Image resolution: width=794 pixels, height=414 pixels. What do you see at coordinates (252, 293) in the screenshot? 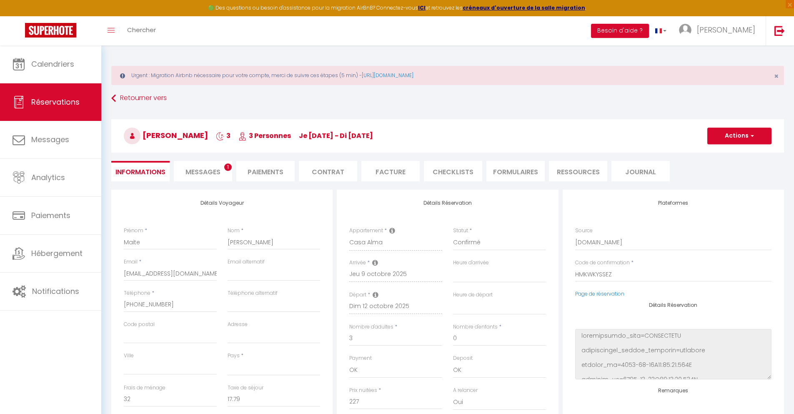
I see `label: Téléphone alternatif` at bounding box center [252, 293].